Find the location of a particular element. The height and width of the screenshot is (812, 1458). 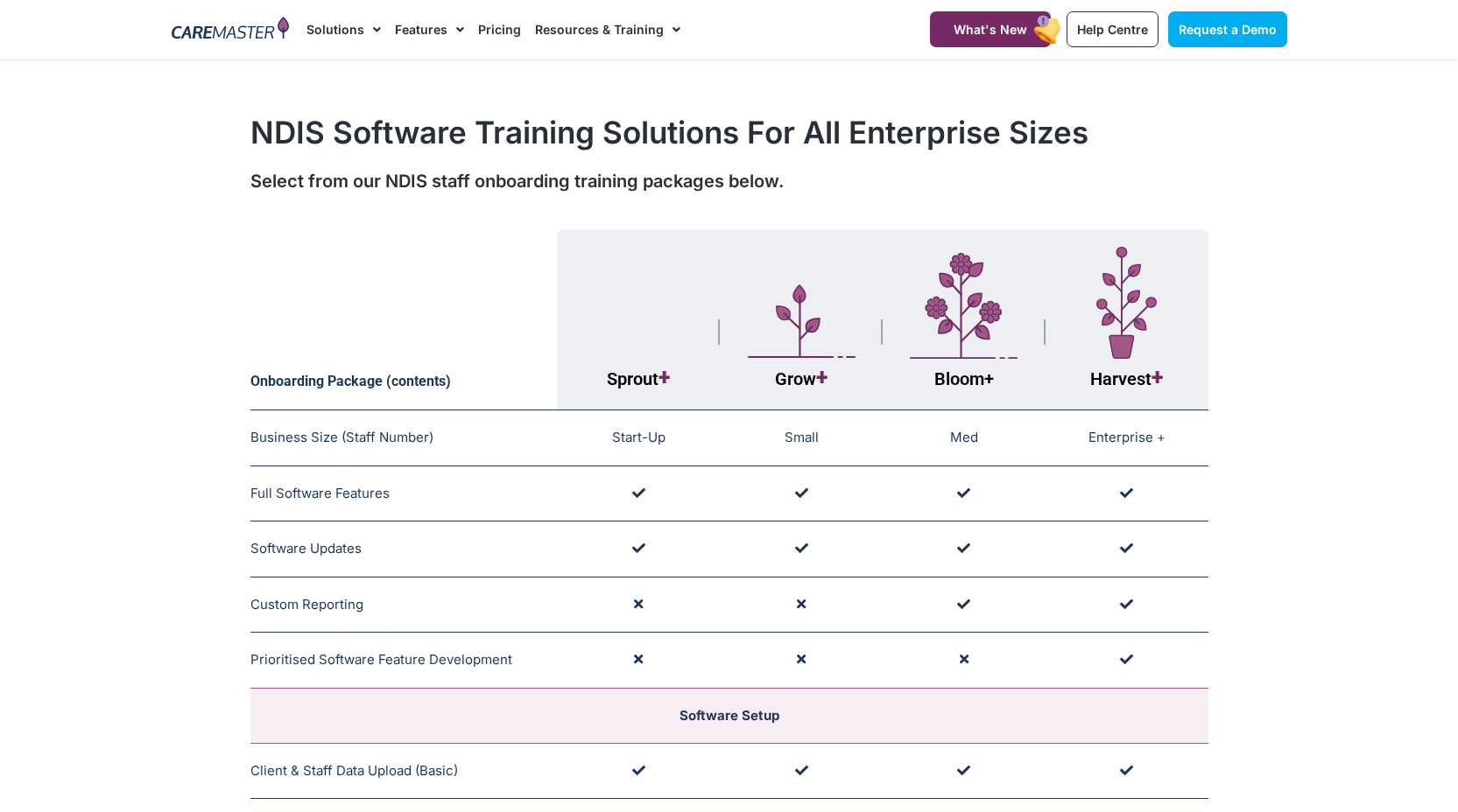

span: Business Size (Staff Number) is located at coordinates (342, 437).